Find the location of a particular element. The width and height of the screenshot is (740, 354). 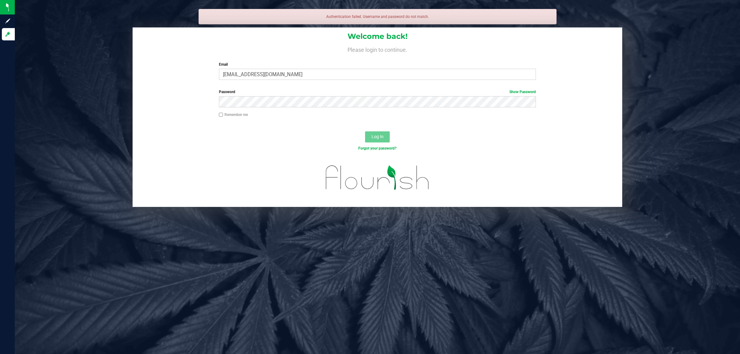

inline-svg: Sign up is located at coordinates (8, 21).